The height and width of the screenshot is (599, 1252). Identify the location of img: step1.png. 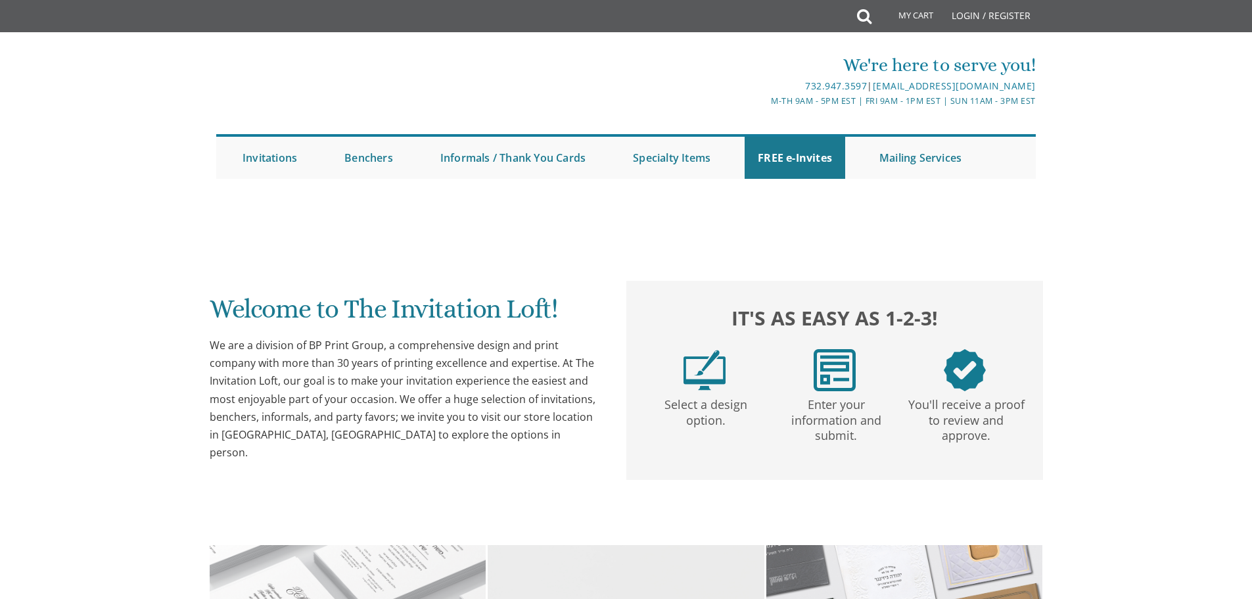
(705, 370).